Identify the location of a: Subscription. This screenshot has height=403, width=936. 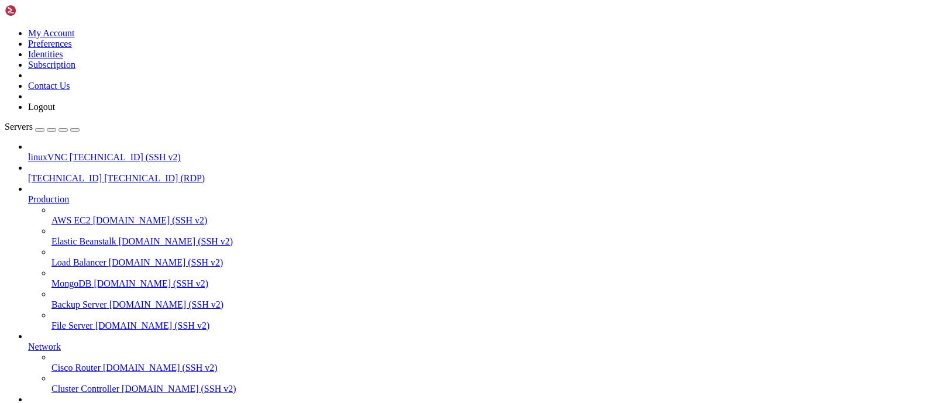
(51, 64).